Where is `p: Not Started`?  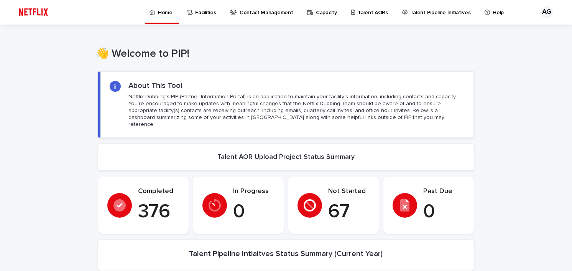
p: Not Started is located at coordinates (349, 191).